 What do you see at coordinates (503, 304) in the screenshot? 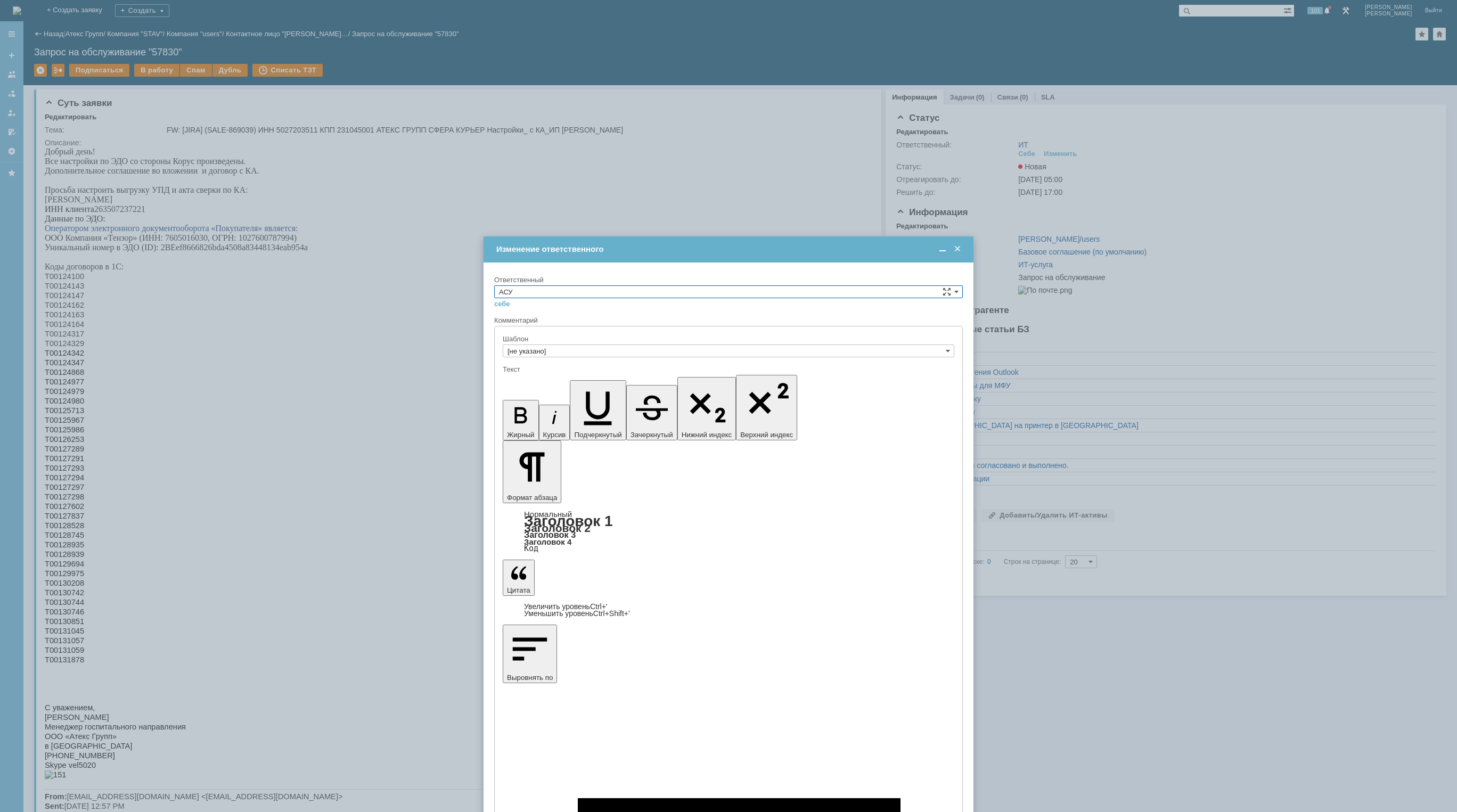
I see `a: себе` at bounding box center [503, 304].